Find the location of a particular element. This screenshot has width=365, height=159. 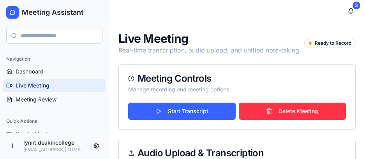

span: Meeting Review is located at coordinates (36, 100).